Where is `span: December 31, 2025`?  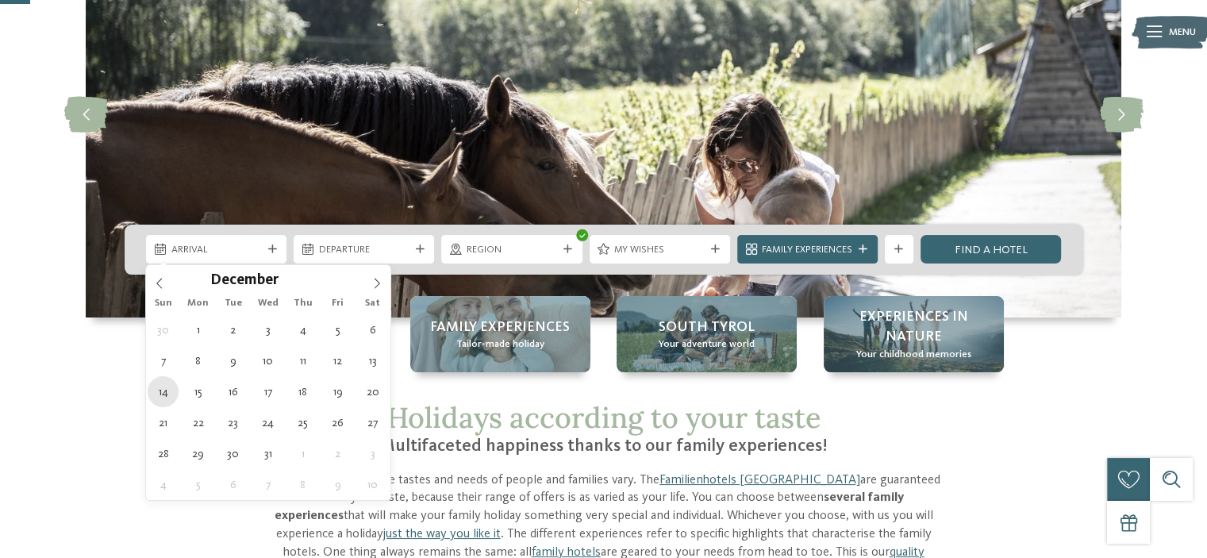 span: December 31, 2025 is located at coordinates (267, 453).